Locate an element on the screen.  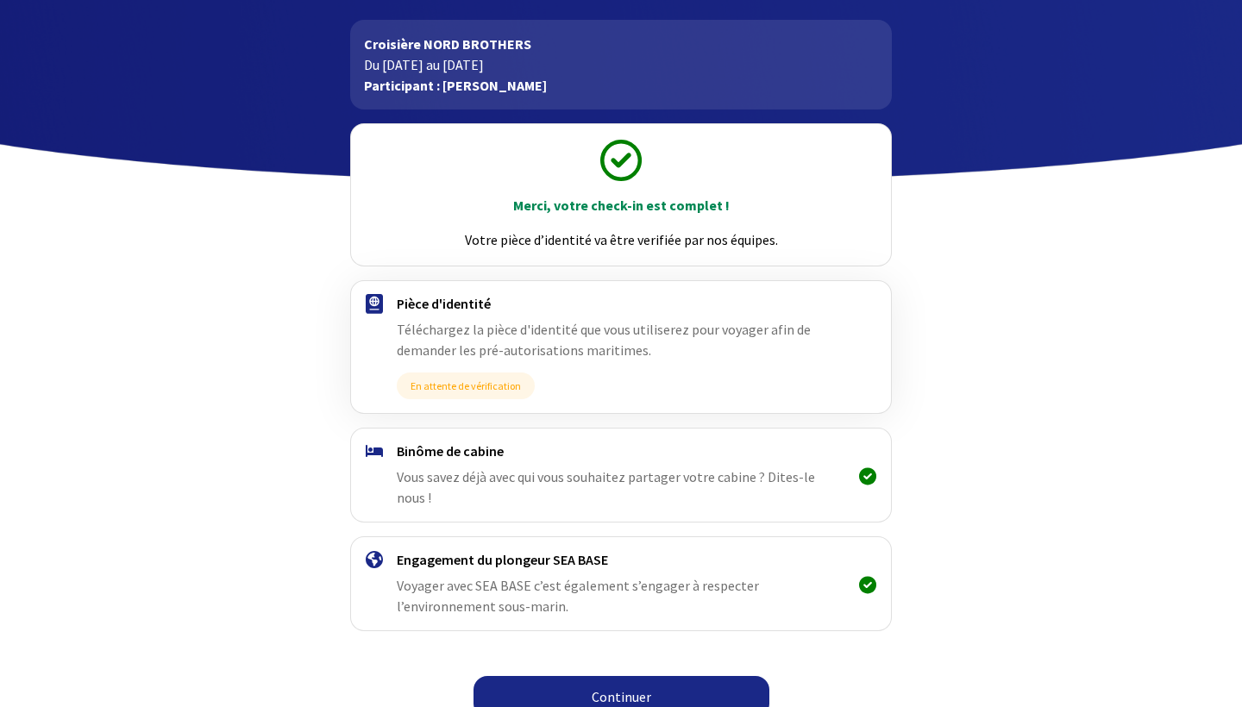
h4: Binôme de cabine is located at coordinates (620, 451).